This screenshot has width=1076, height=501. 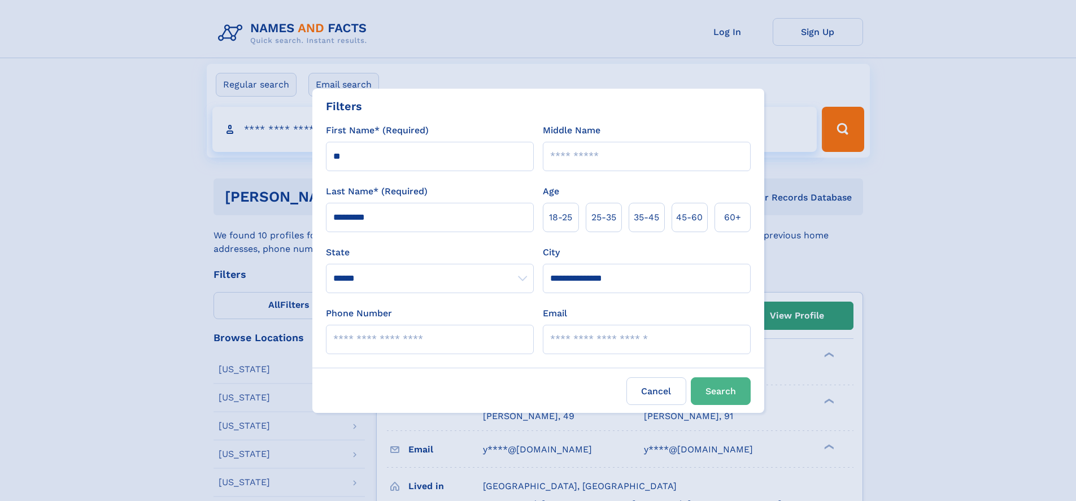 I want to click on label: Email, so click(x=554, y=313).